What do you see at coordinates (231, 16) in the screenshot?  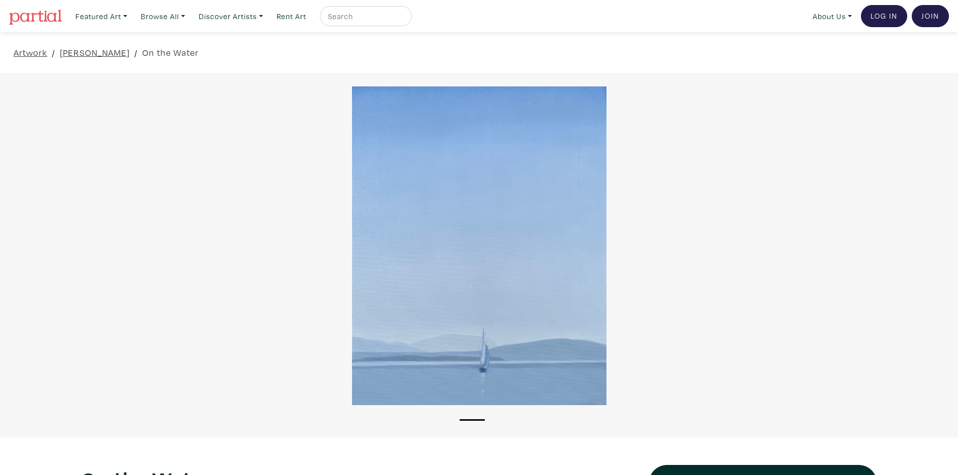 I see `a: Discover Artists` at bounding box center [231, 16].